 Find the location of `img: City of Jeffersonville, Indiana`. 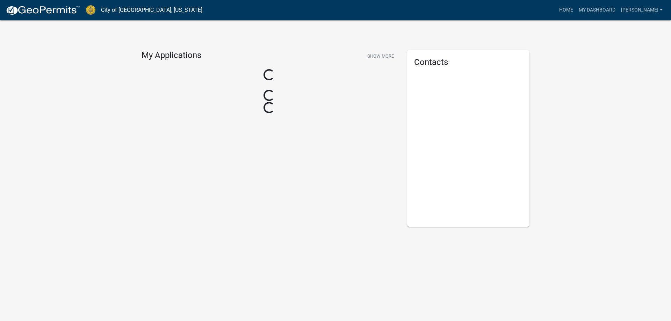

img: City of Jeffersonville, Indiana is located at coordinates (90, 10).